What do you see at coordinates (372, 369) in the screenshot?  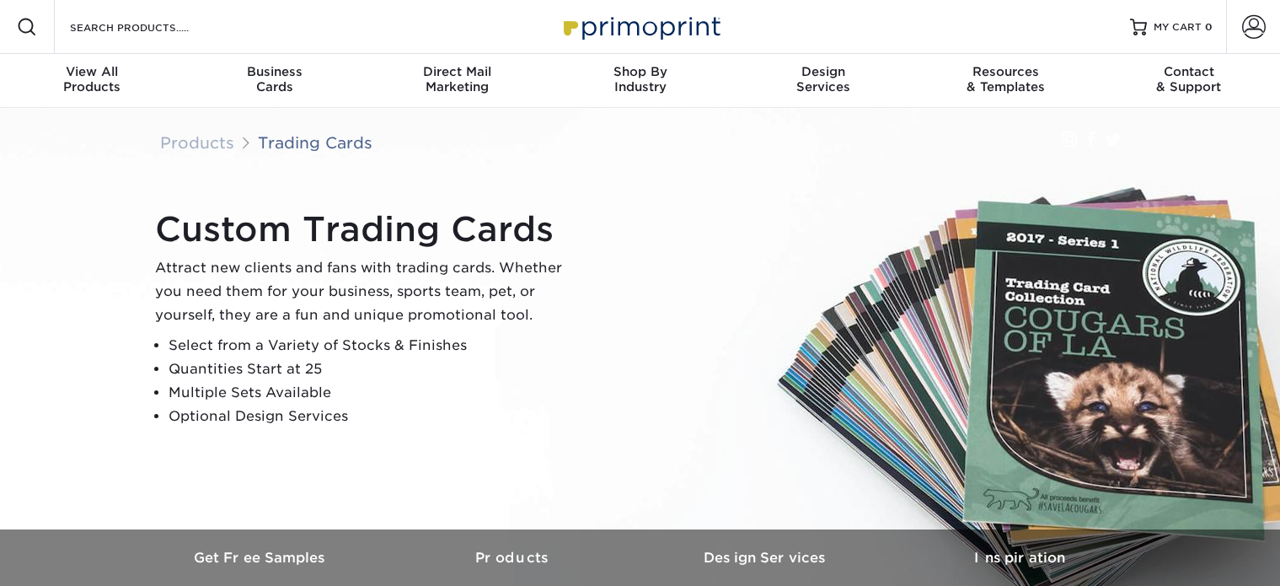 I see `li: Quantities Start at 25` at bounding box center [372, 369].